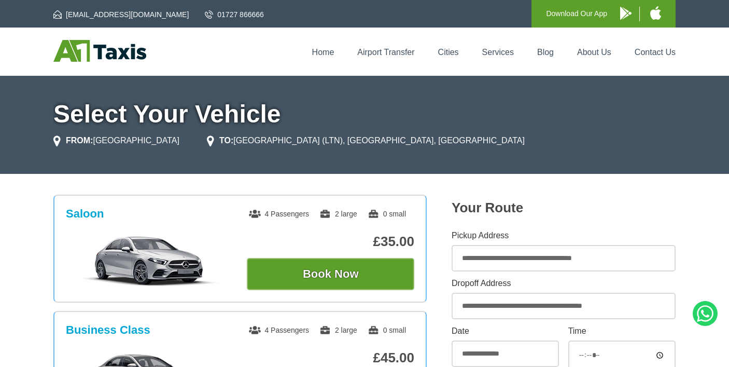 This screenshot has width=729, height=367. Describe the element at coordinates (564, 207) in the screenshot. I see `h2: Your Route` at that location.